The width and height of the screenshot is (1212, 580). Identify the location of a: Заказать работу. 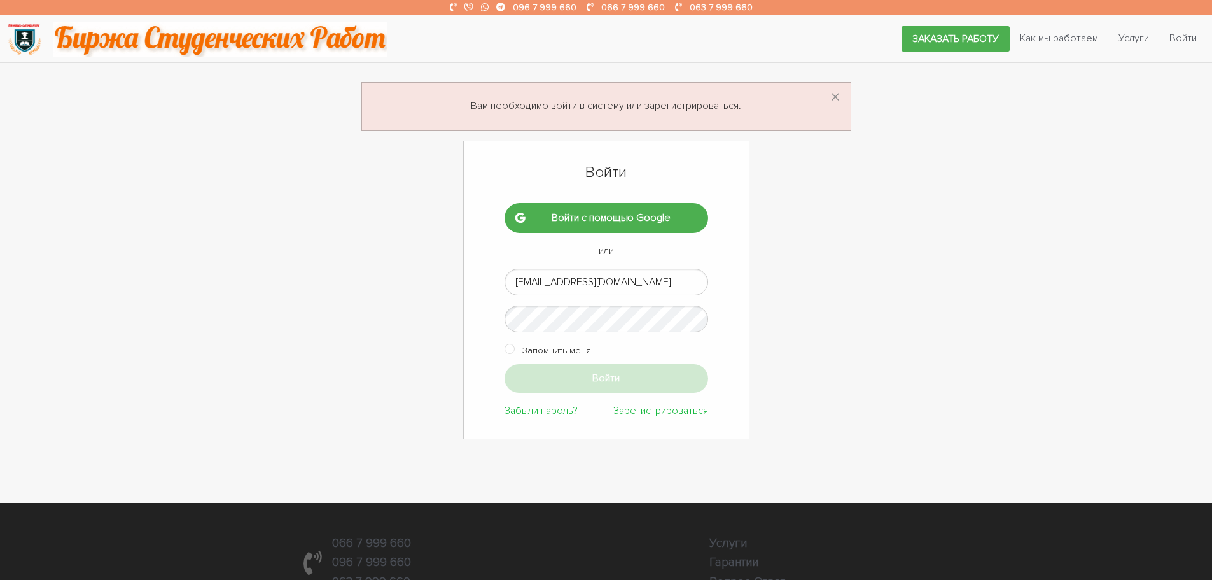
(956, 39).